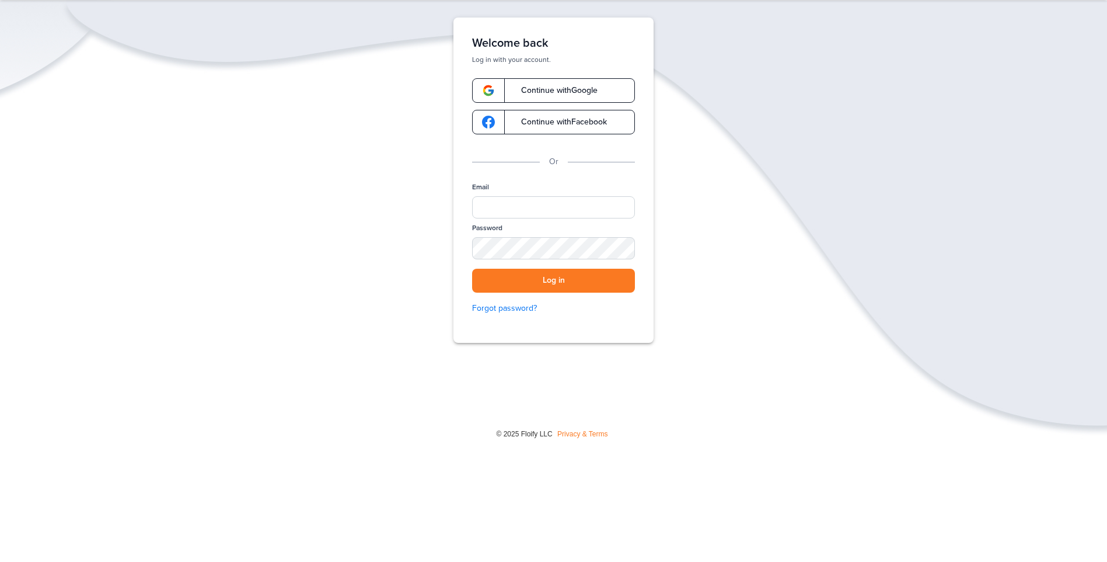 The image size is (1107, 562). Describe the element at coordinates (553, 90) in the screenshot. I see `span: Continue with Google` at that location.